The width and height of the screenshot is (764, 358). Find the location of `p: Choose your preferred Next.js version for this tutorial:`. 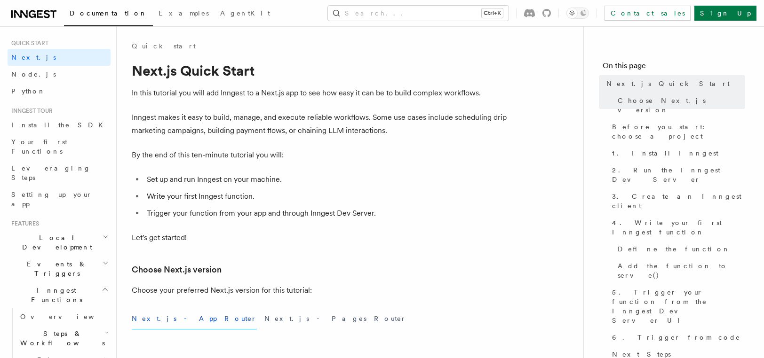

p: Choose your preferred Next.js version for this tutorial: is located at coordinates (320, 291).